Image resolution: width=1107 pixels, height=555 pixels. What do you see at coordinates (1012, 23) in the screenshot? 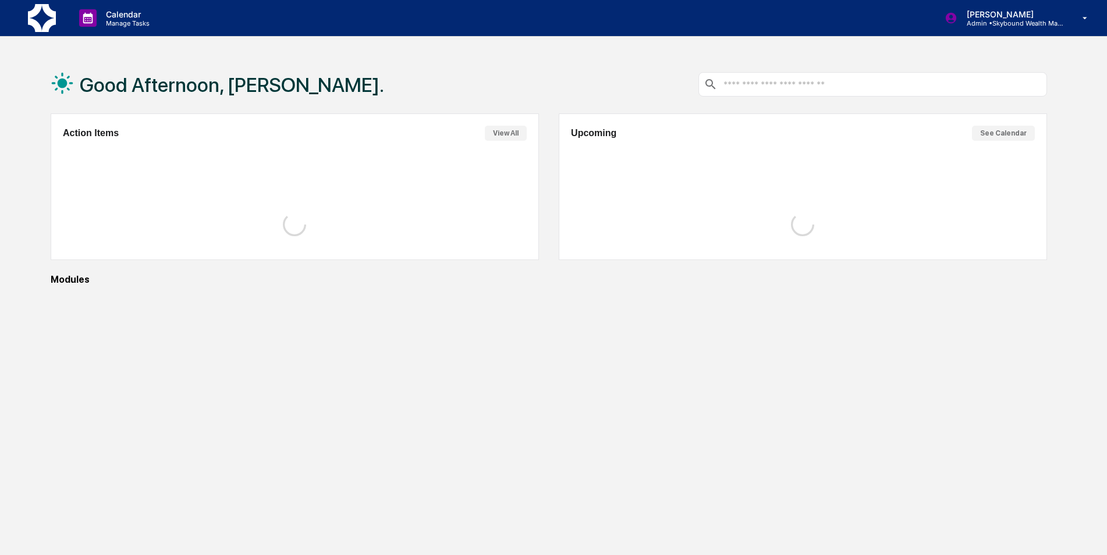
I see `p: Admin • Skybound Wealth Management` at bounding box center [1012, 23].